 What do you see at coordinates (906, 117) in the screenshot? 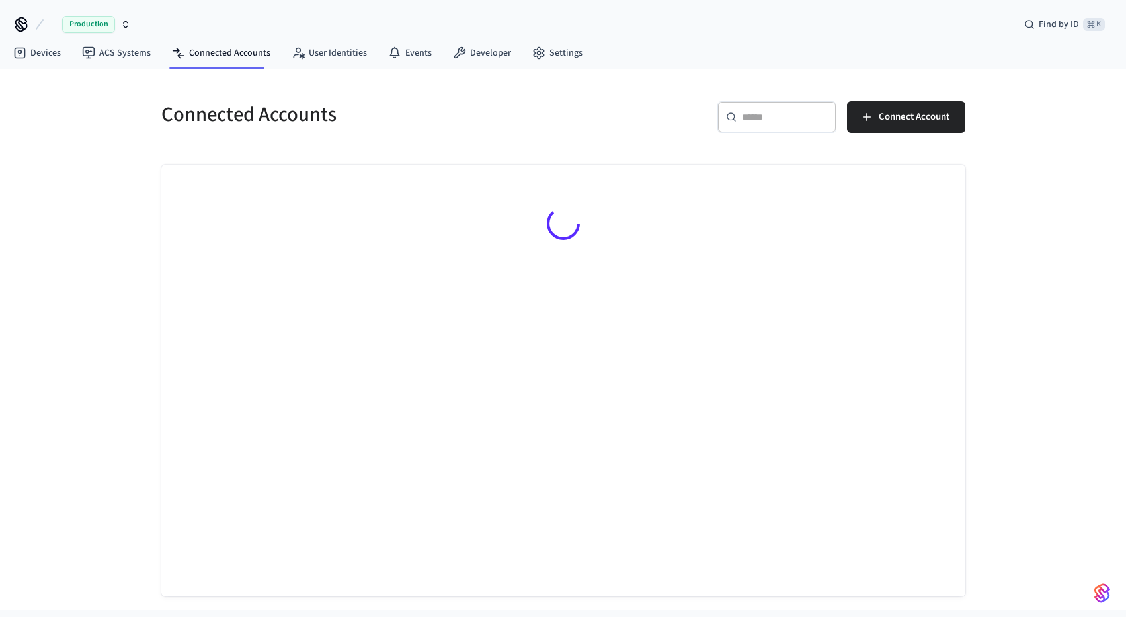
I see `button: Connect Account` at bounding box center [906, 117].